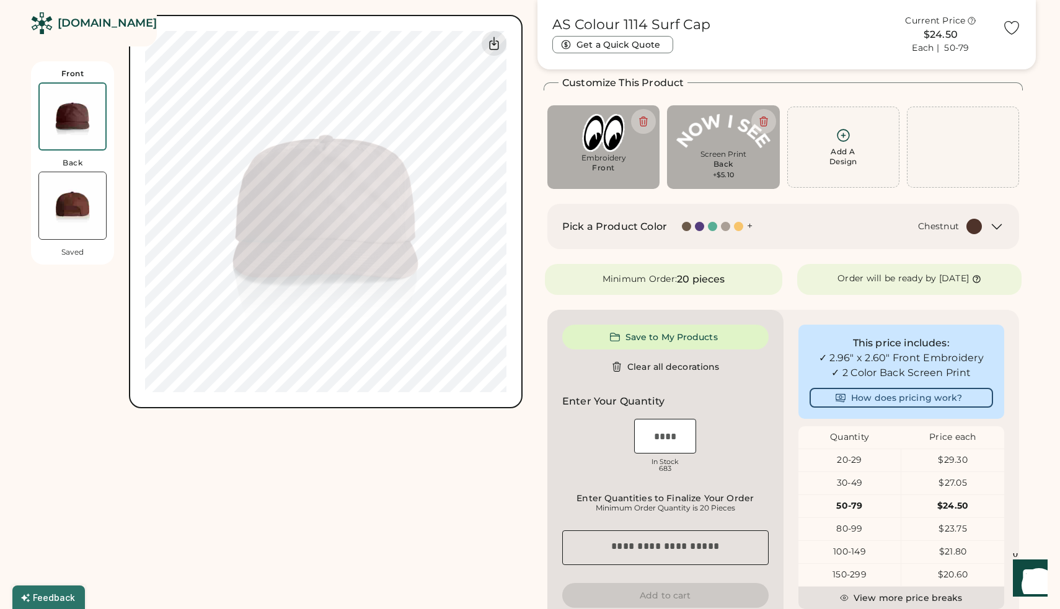  Describe the element at coordinates (665, 508) in the screenshot. I see `div: Minimum Order Quantity is 20 Pieces` at that location.